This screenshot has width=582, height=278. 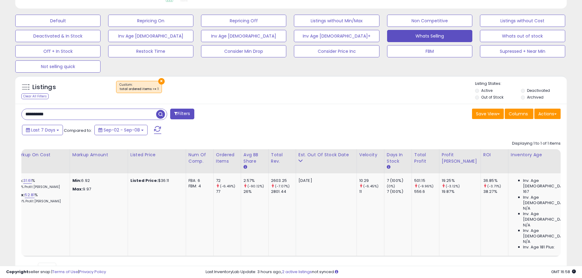 I want to click on h5: Listings, so click(x=44, y=87).